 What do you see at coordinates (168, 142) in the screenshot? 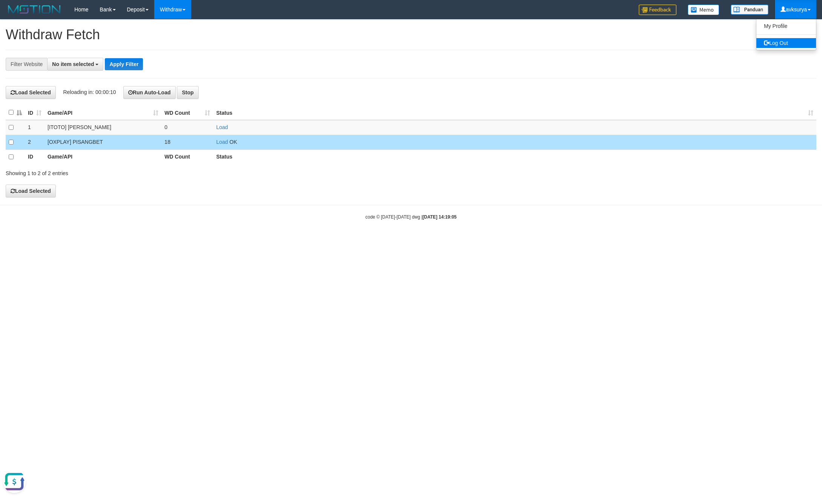
I see `span: 18` at bounding box center [168, 142].